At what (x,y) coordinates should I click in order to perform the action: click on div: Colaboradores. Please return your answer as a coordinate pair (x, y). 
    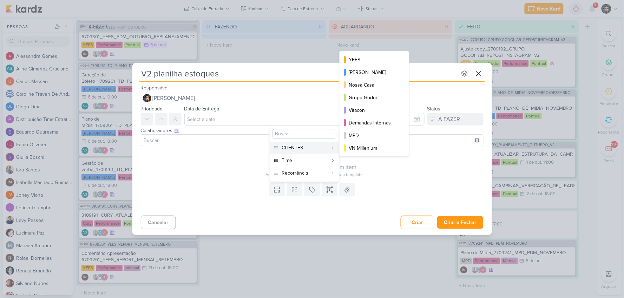
    Looking at the image, I should click on (312, 131).